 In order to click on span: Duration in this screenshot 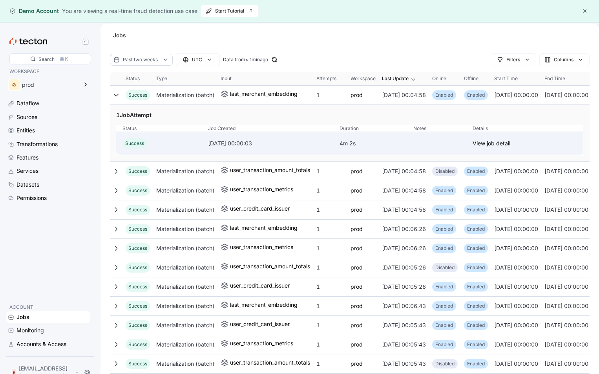, I will do `click(349, 128)`.